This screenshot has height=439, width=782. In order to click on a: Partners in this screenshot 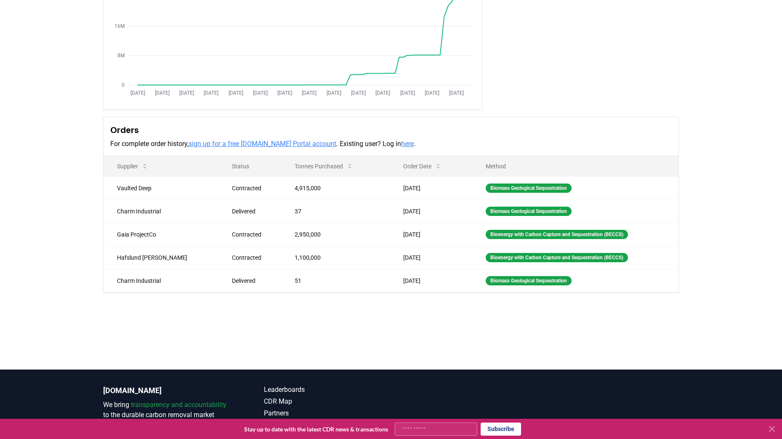, I will do `click(327, 413)`.